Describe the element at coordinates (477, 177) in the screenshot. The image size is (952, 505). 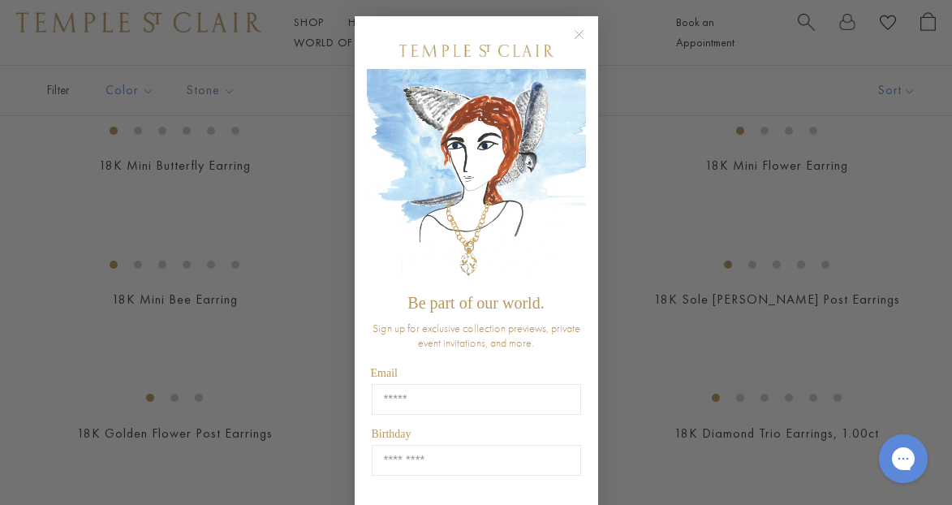
I see `img: c4a9eb12-d91a-4d4a-8ee0-386386f4f338.jpeg` at that location.